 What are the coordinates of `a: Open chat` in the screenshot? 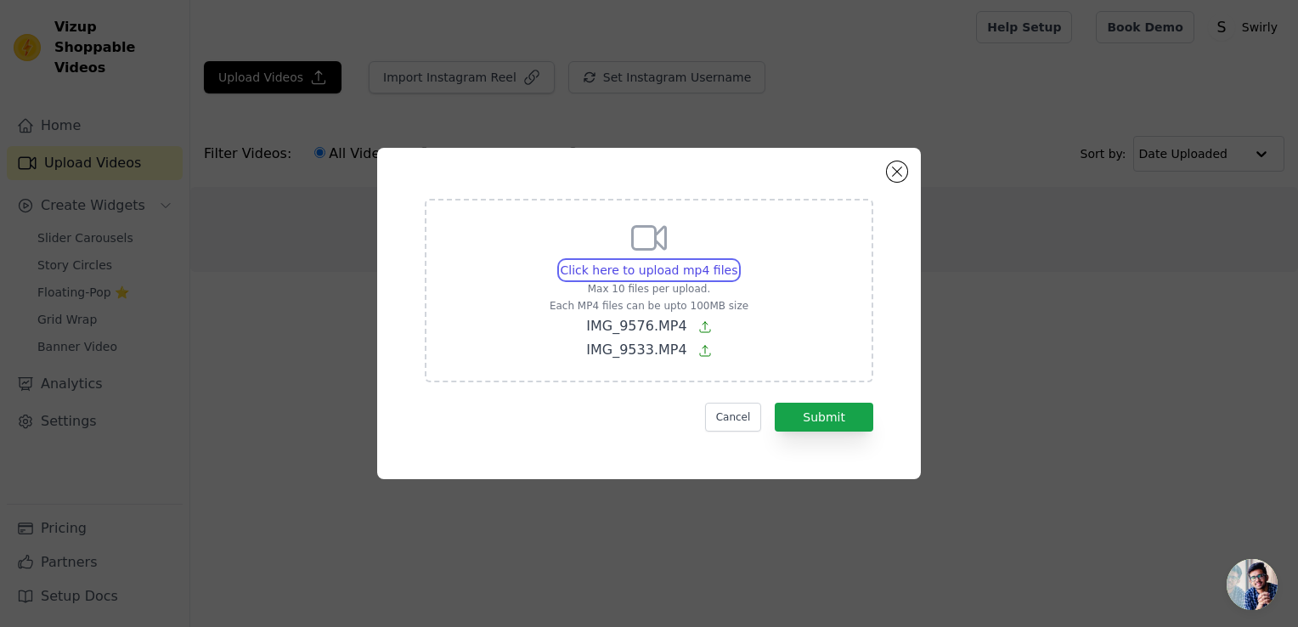 It's located at (1252, 584).